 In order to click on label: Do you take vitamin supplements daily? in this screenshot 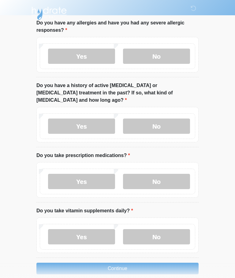, I will do `click(85, 211)`.